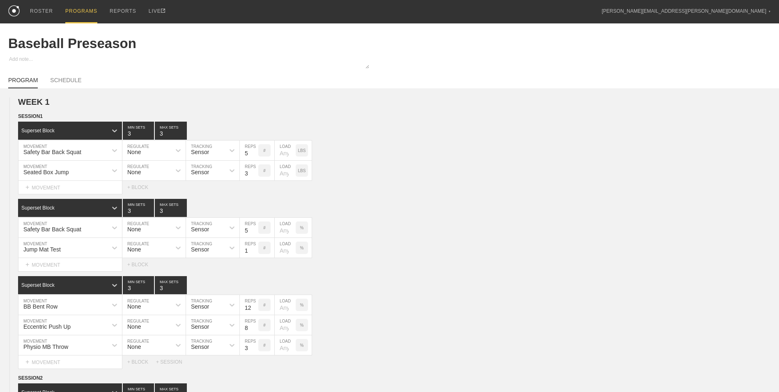 The height and width of the screenshot is (392, 779). Describe the element at coordinates (40, 306) in the screenshot. I see `div: BB Bent Row` at that location.